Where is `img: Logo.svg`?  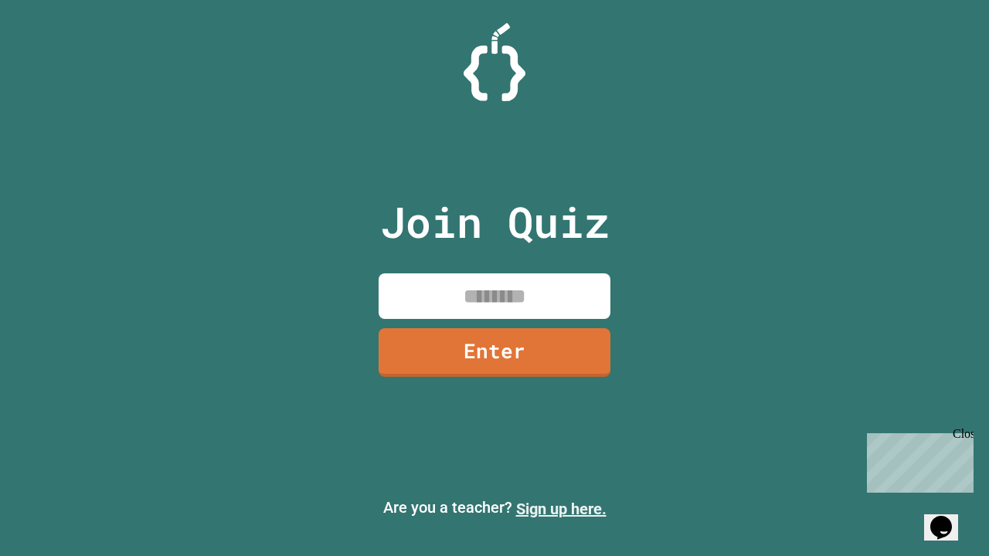 img: Logo.svg is located at coordinates (494, 62).